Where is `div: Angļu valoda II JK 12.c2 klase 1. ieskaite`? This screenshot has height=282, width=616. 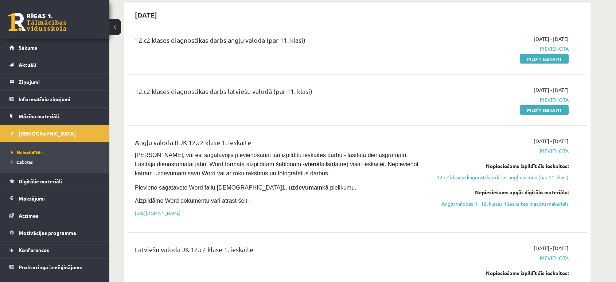 div: Angļu valoda II JK 12.c2 klase 1. ieskaite is located at coordinates (278, 144).